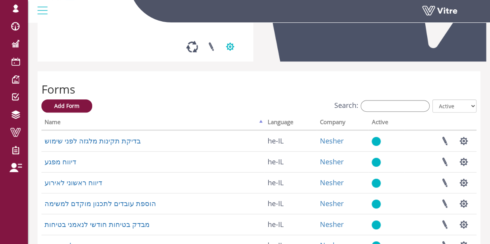 The image size is (490, 244). I want to click on th: Language, so click(290, 124).